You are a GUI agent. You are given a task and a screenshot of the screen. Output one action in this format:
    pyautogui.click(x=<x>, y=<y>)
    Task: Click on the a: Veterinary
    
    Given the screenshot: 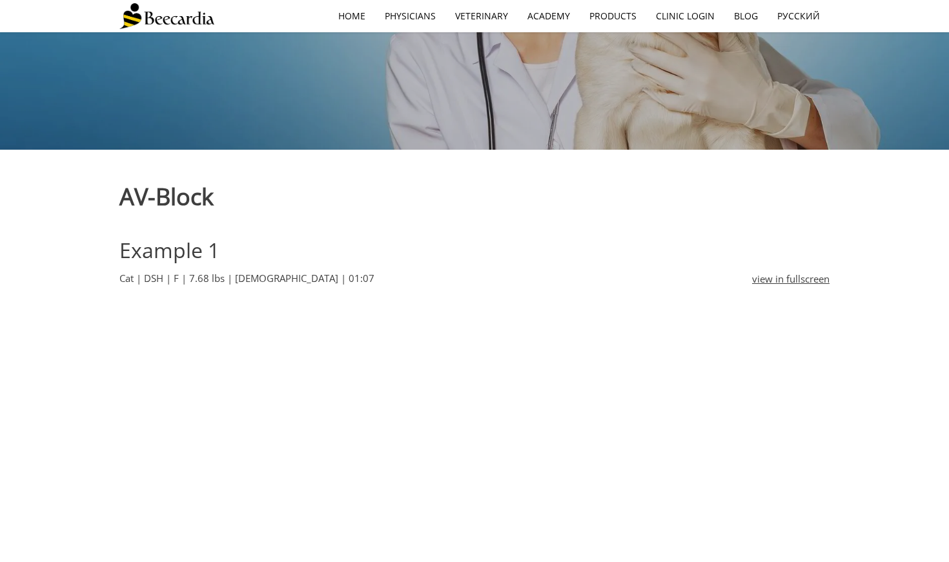 What is the action you would take?
    pyautogui.click(x=482, y=16)
    